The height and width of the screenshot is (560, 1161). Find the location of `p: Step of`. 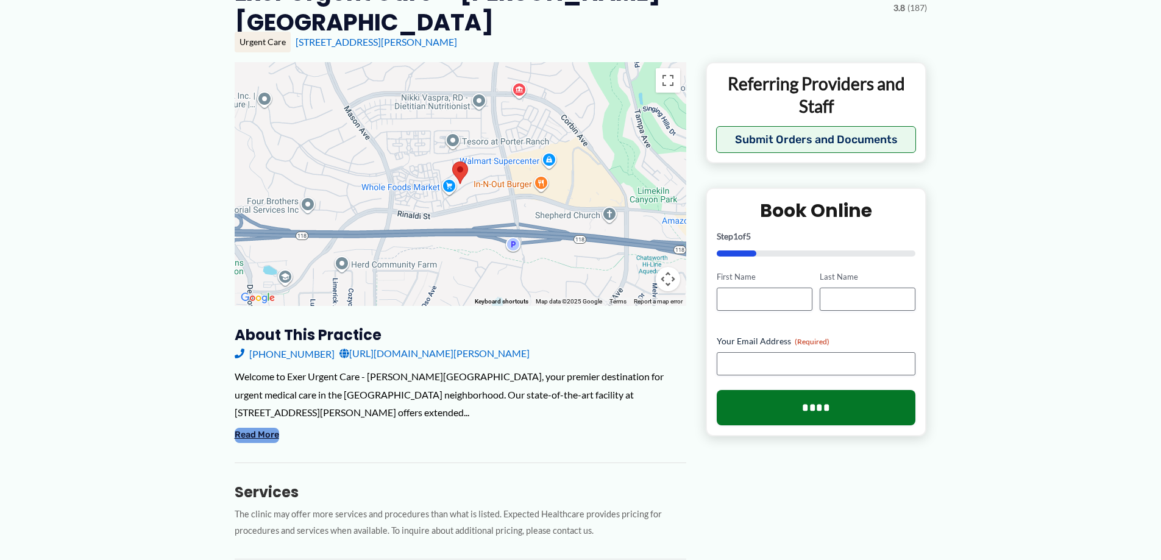

p: Step of is located at coordinates (816, 236).